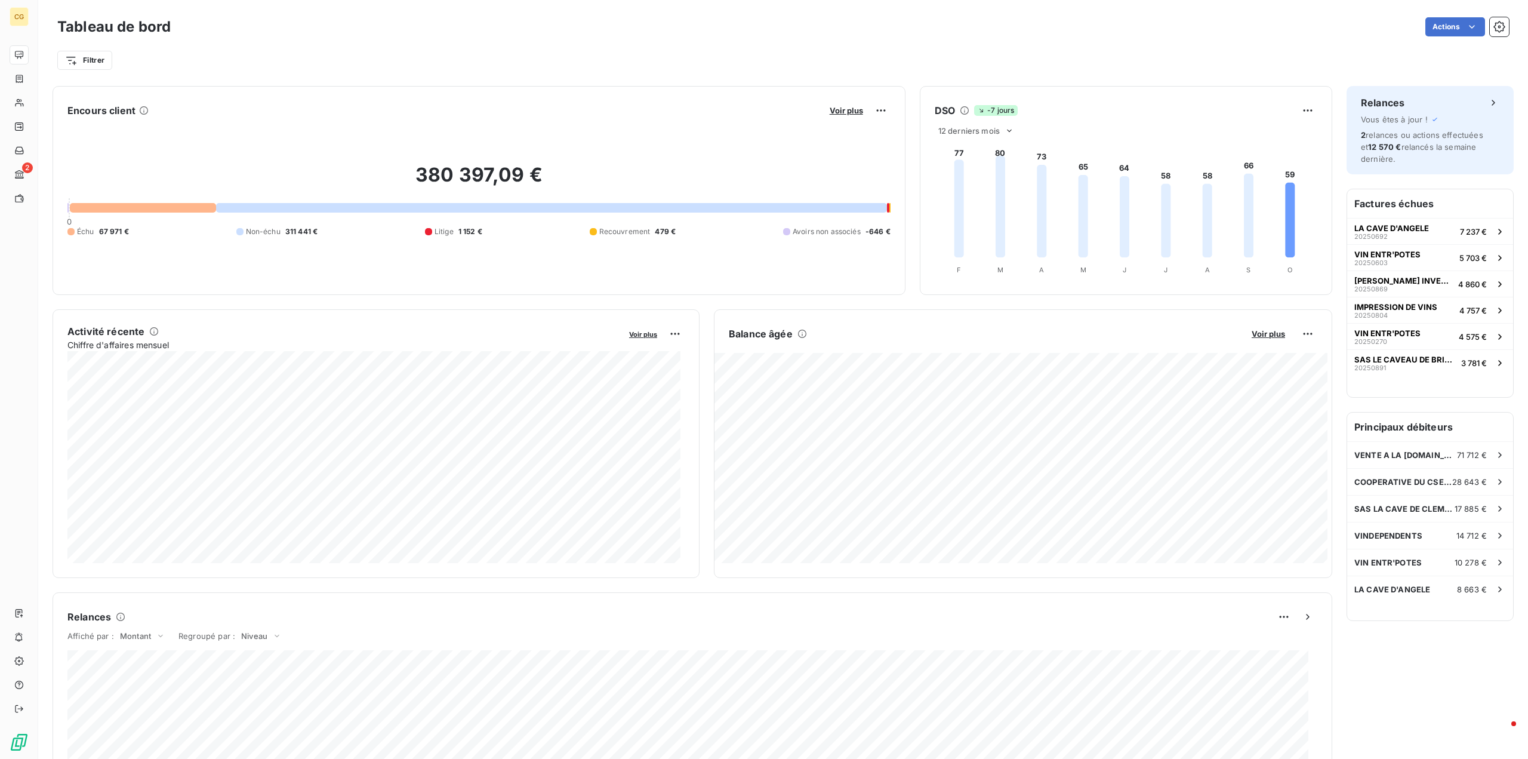 The width and height of the screenshot is (1528, 759). Describe the element at coordinates (827, 232) in the screenshot. I see `span: Avoirs non associés` at that location.